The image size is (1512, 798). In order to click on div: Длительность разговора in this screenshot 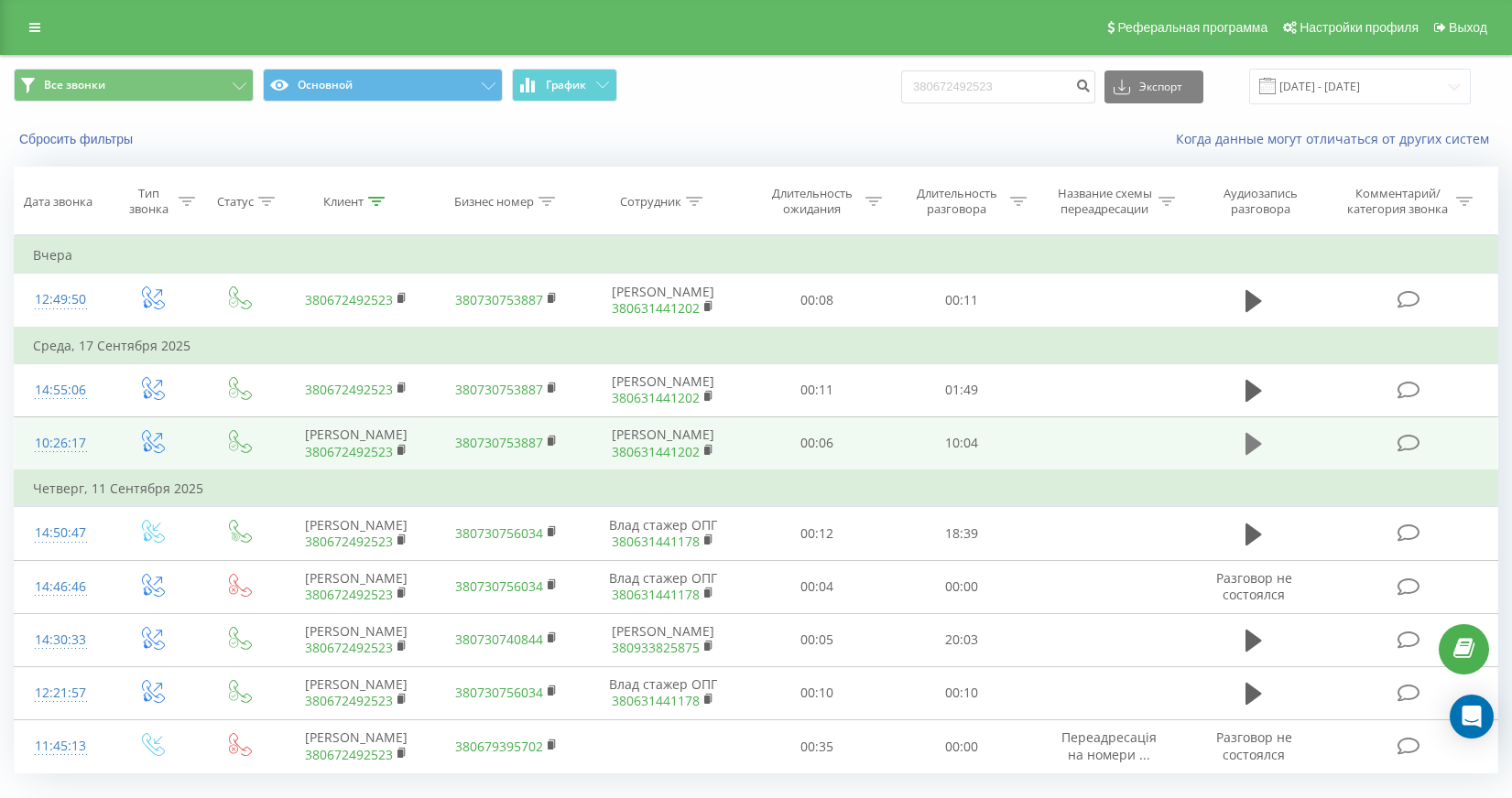, I will do `click(956, 201)`.